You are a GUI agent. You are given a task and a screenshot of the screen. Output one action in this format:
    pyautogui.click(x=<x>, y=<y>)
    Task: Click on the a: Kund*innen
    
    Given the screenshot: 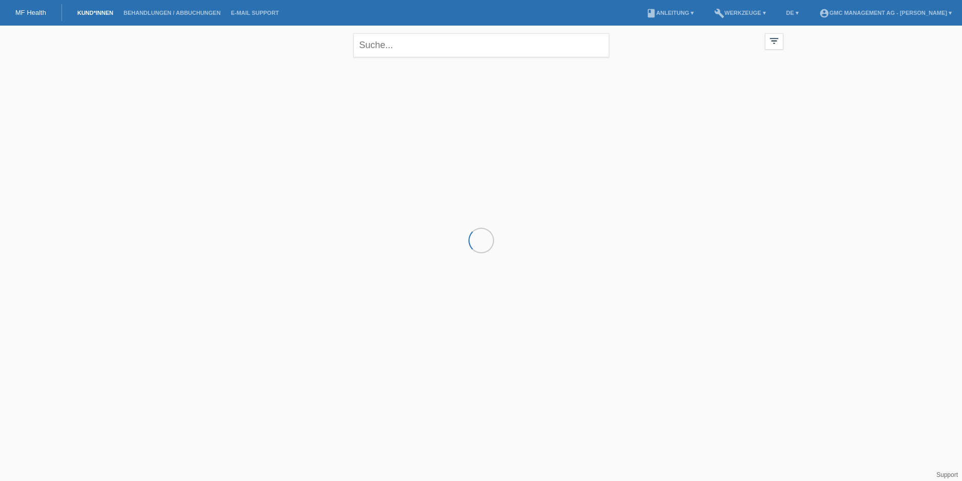 What is the action you would take?
    pyautogui.click(x=95, y=13)
    